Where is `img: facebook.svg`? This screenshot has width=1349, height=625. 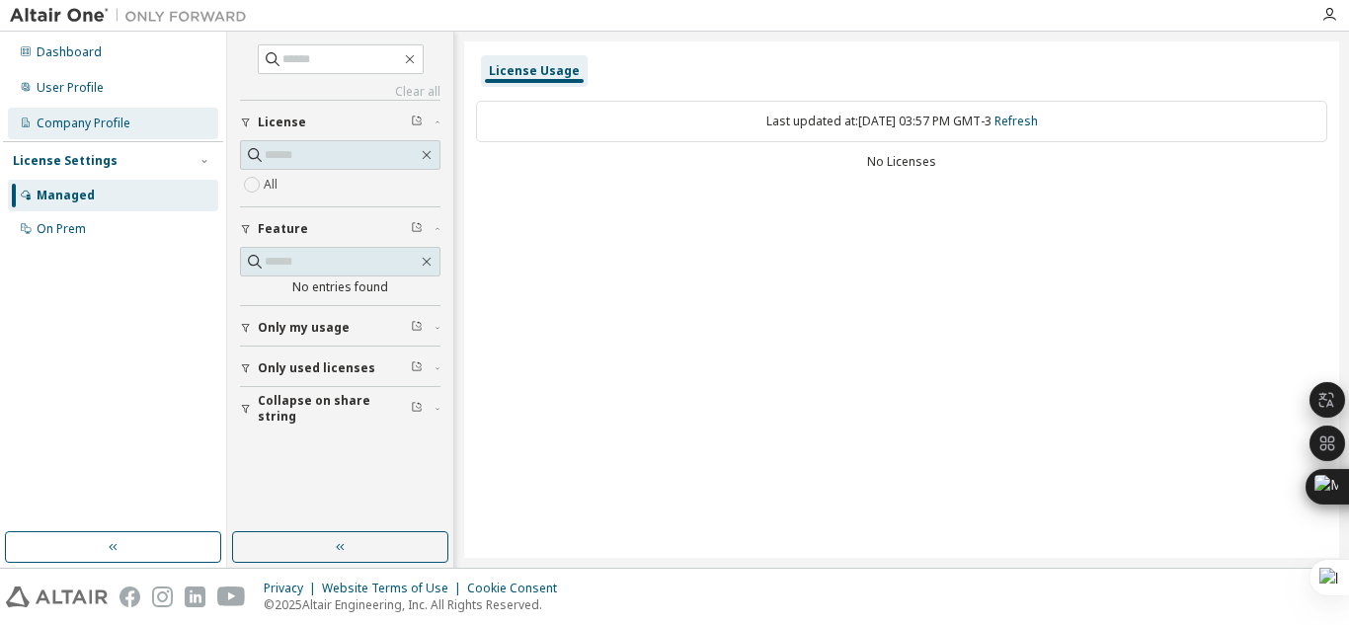 img: facebook.svg is located at coordinates (129, 597).